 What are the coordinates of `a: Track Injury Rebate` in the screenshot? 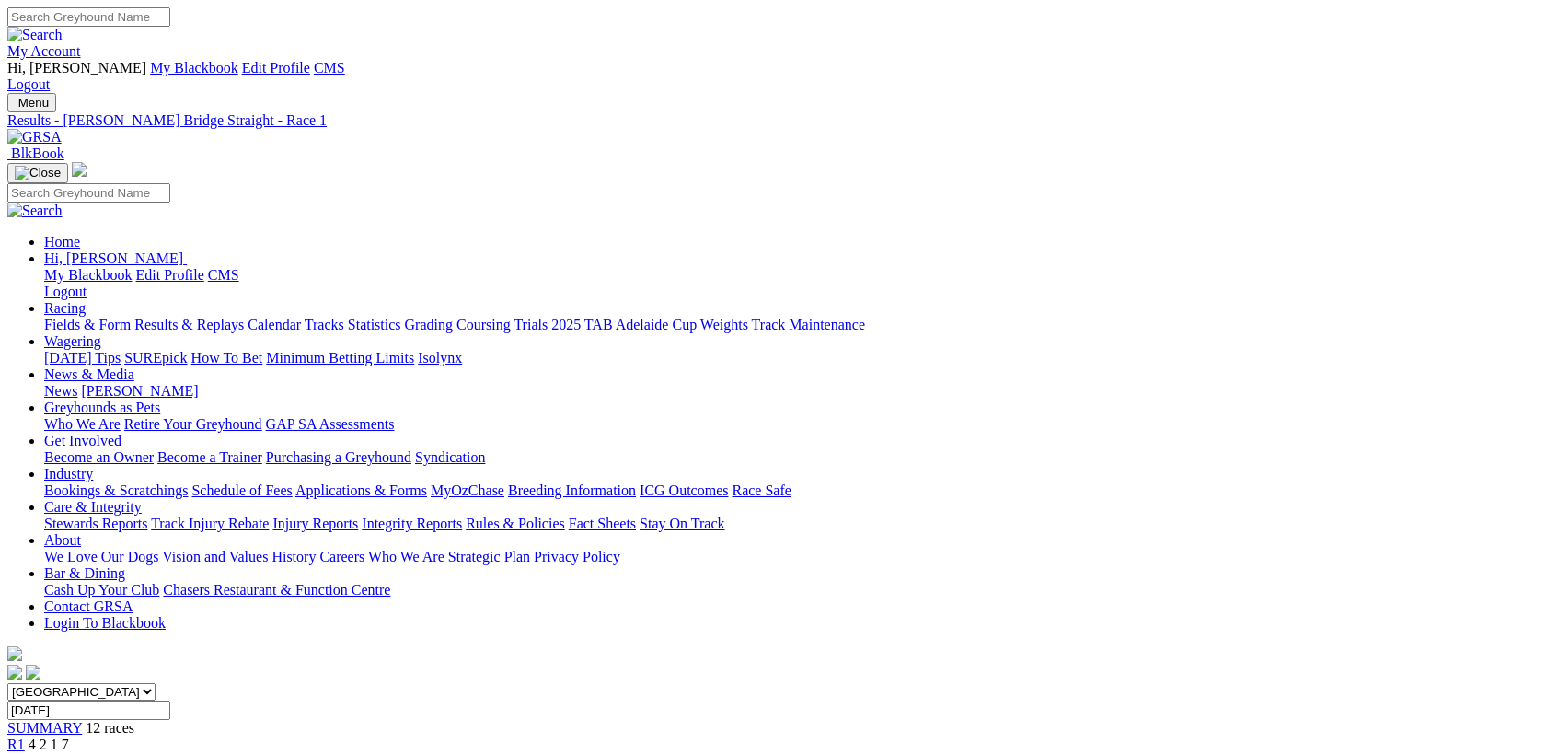 It's located at (210, 523).